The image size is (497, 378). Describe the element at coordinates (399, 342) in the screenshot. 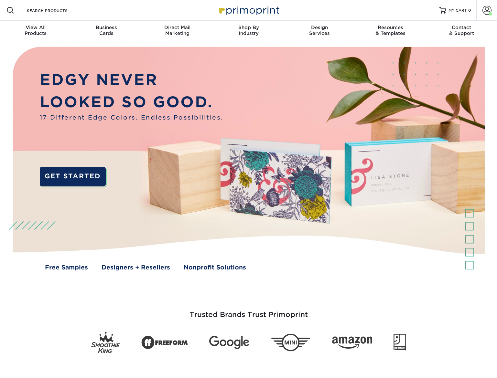

I see `img: Goodwill` at that location.